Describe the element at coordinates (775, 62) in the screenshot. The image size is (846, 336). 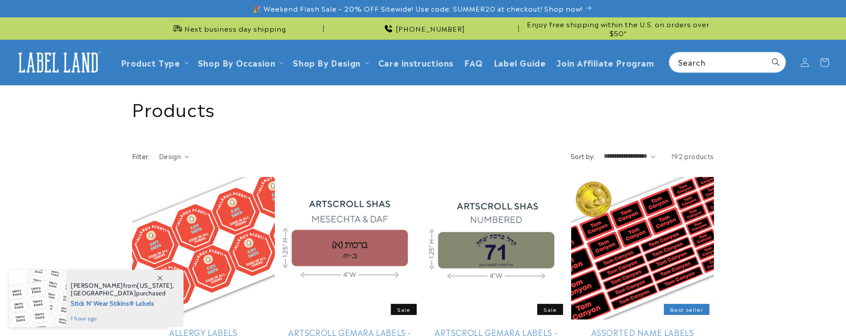
I see `button: Search` at that location.